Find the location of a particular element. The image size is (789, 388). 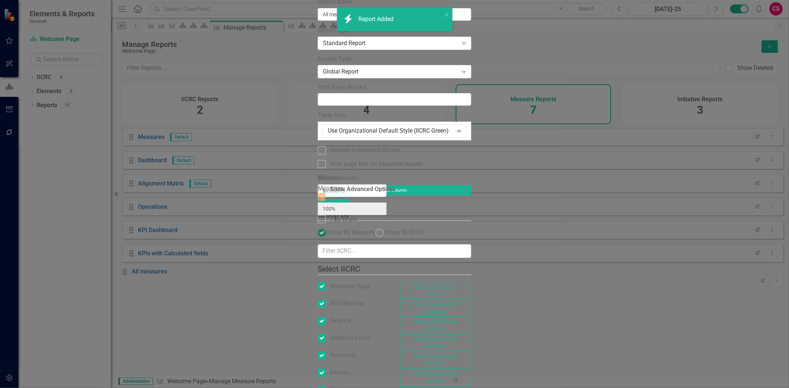

label: Print Page Breaks is located at coordinates (394, 87).